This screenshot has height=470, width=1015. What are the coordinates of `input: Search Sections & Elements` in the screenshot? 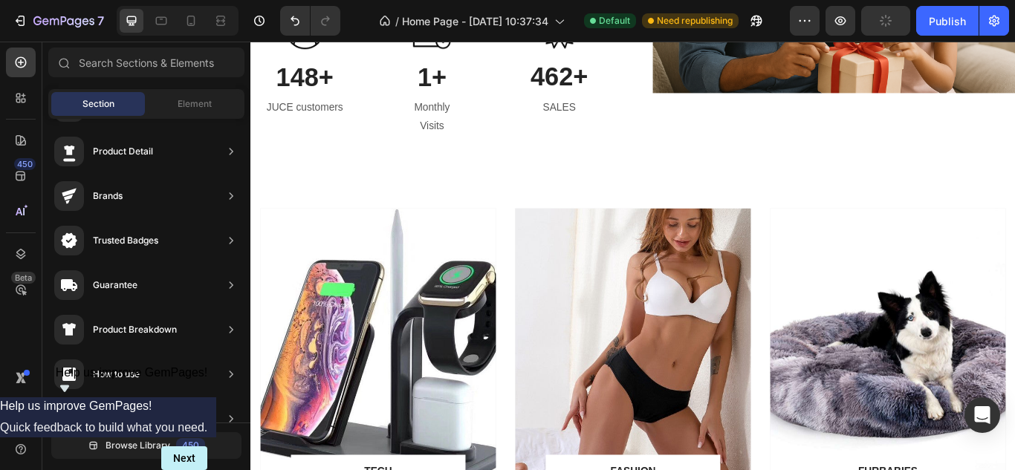 It's located at (146, 62).